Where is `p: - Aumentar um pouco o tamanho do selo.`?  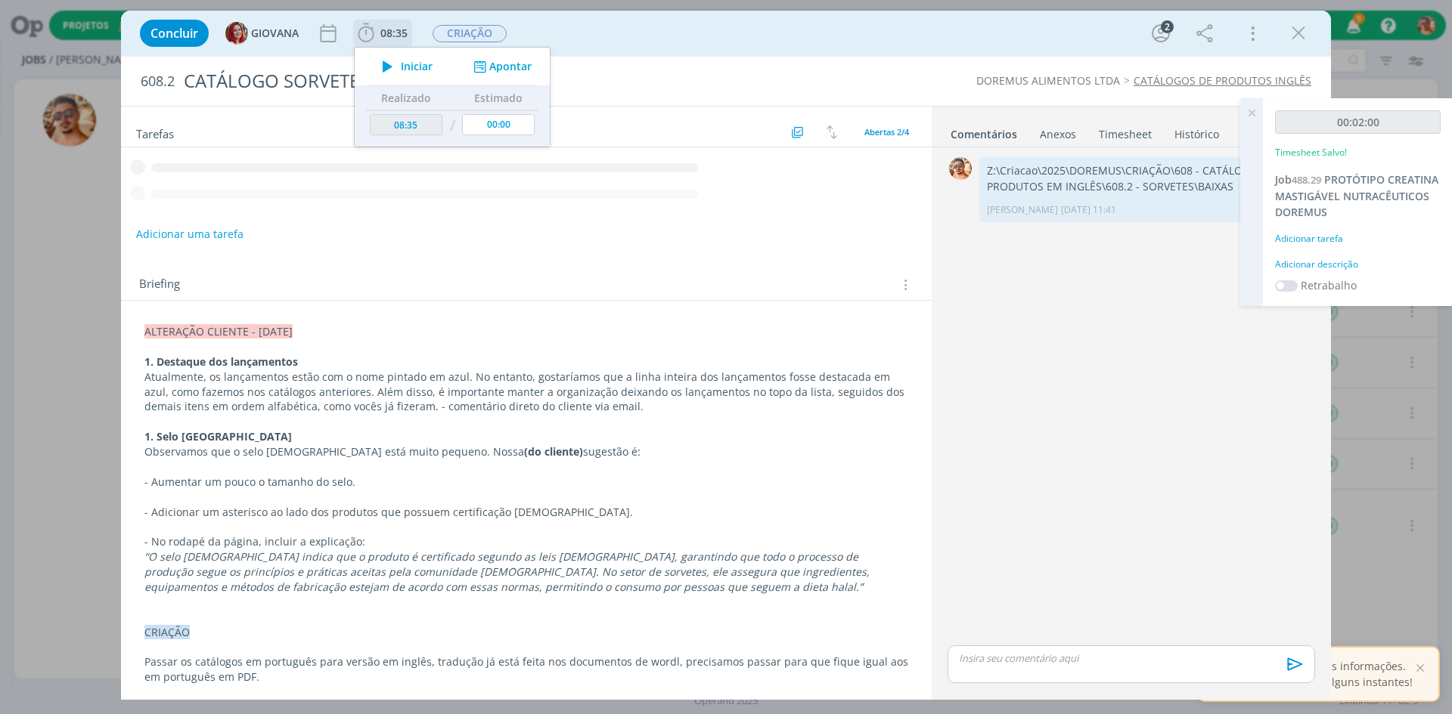
p: - Aumentar um pouco o tamanho do selo. is located at coordinates (526, 482).